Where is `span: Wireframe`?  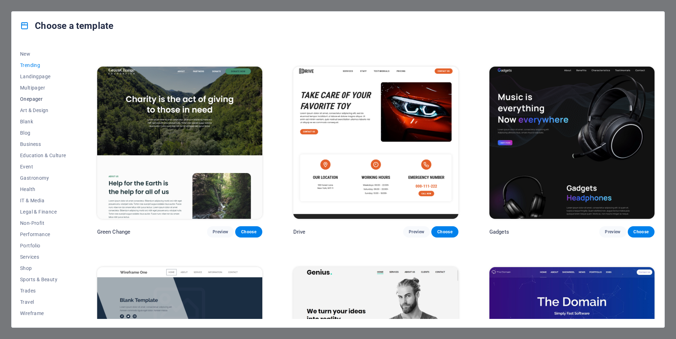 span: Wireframe is located at coordinates (43, 313).